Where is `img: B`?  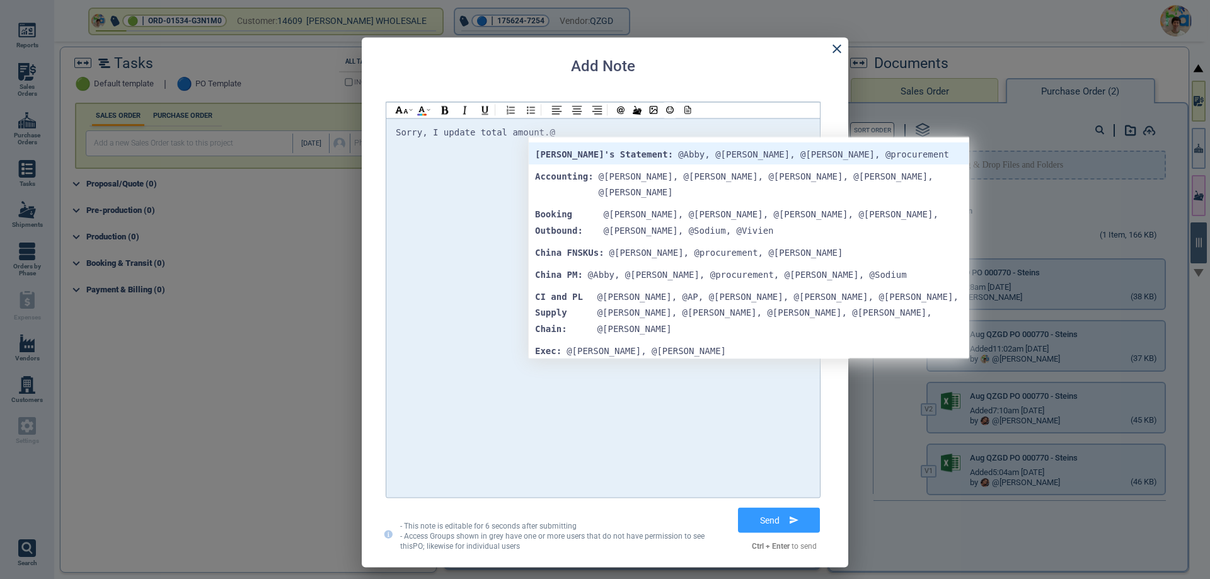 img: B is located at coordinates (444, 110).